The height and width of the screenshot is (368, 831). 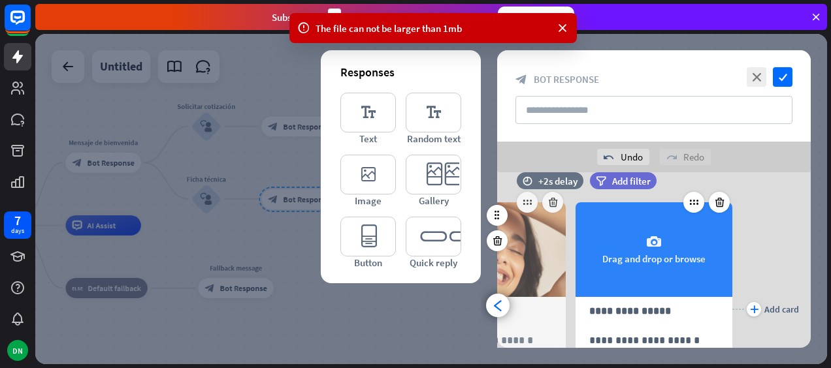 What do you see at coordinates (18, 231) in the screenshot?
I see `div: days` at bounding box center [18, 231].